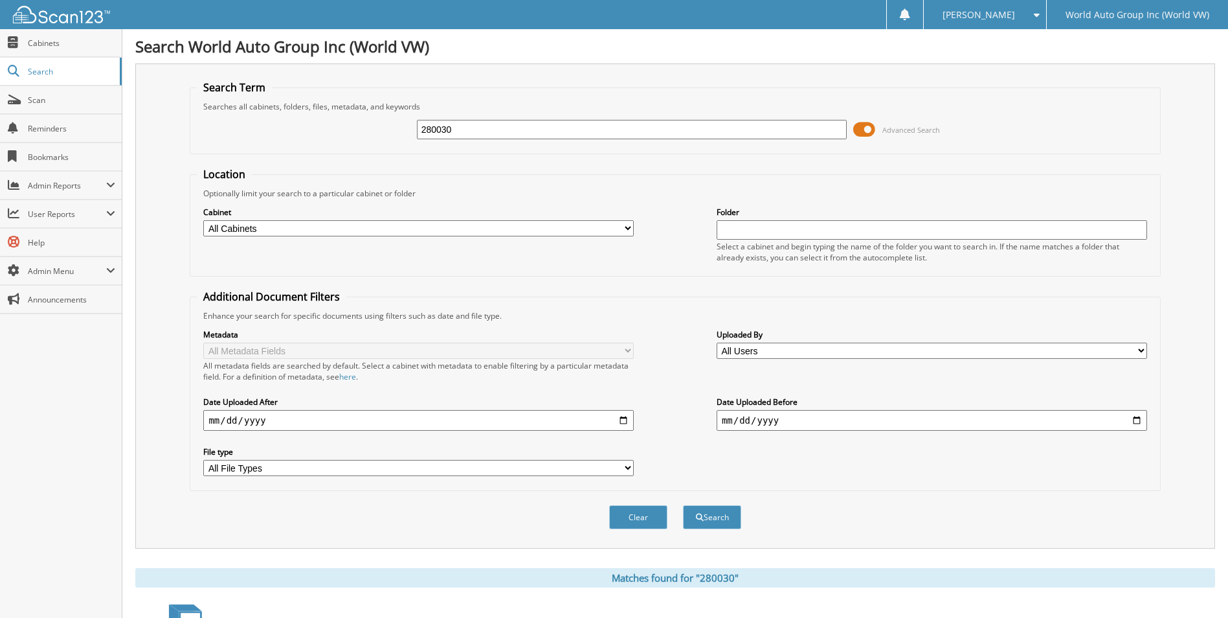  I want to click on label: Metadata, so click(418, 334).